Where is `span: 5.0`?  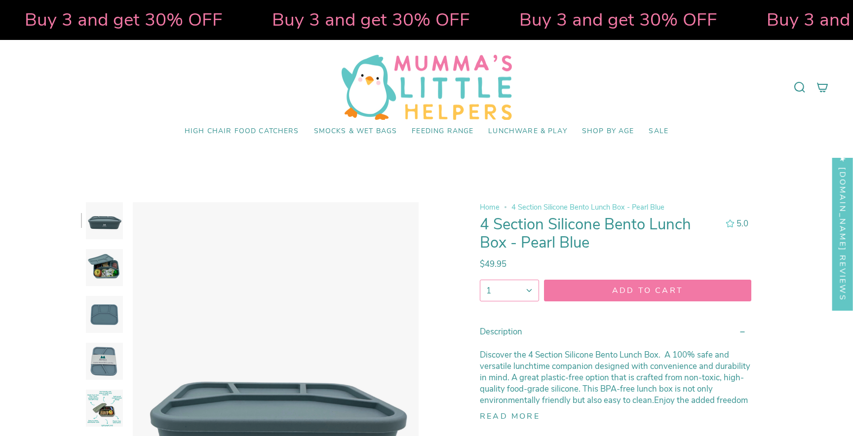 span: 5.0 is located at coordinates (742, 224).